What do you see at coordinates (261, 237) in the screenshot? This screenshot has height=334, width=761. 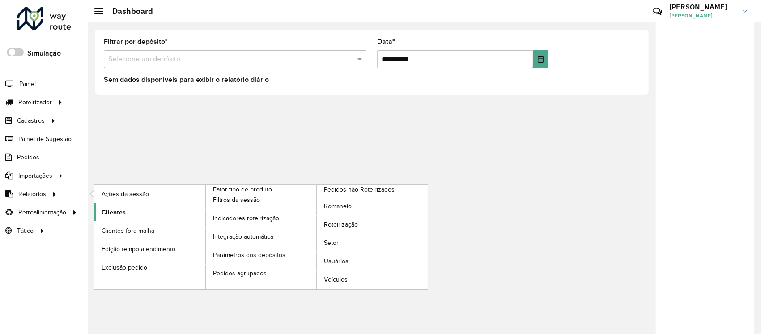 I see `a: Integração automática` at bounding box center [261, 237].